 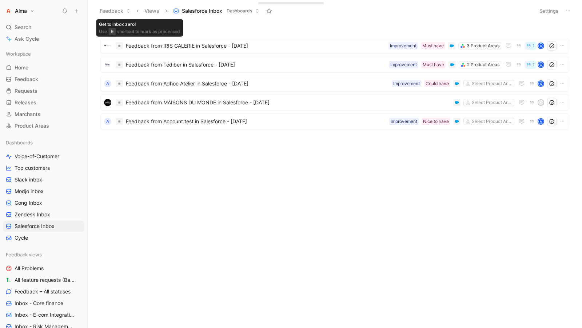 I want to click on div: m, so click(x=541, y=103).